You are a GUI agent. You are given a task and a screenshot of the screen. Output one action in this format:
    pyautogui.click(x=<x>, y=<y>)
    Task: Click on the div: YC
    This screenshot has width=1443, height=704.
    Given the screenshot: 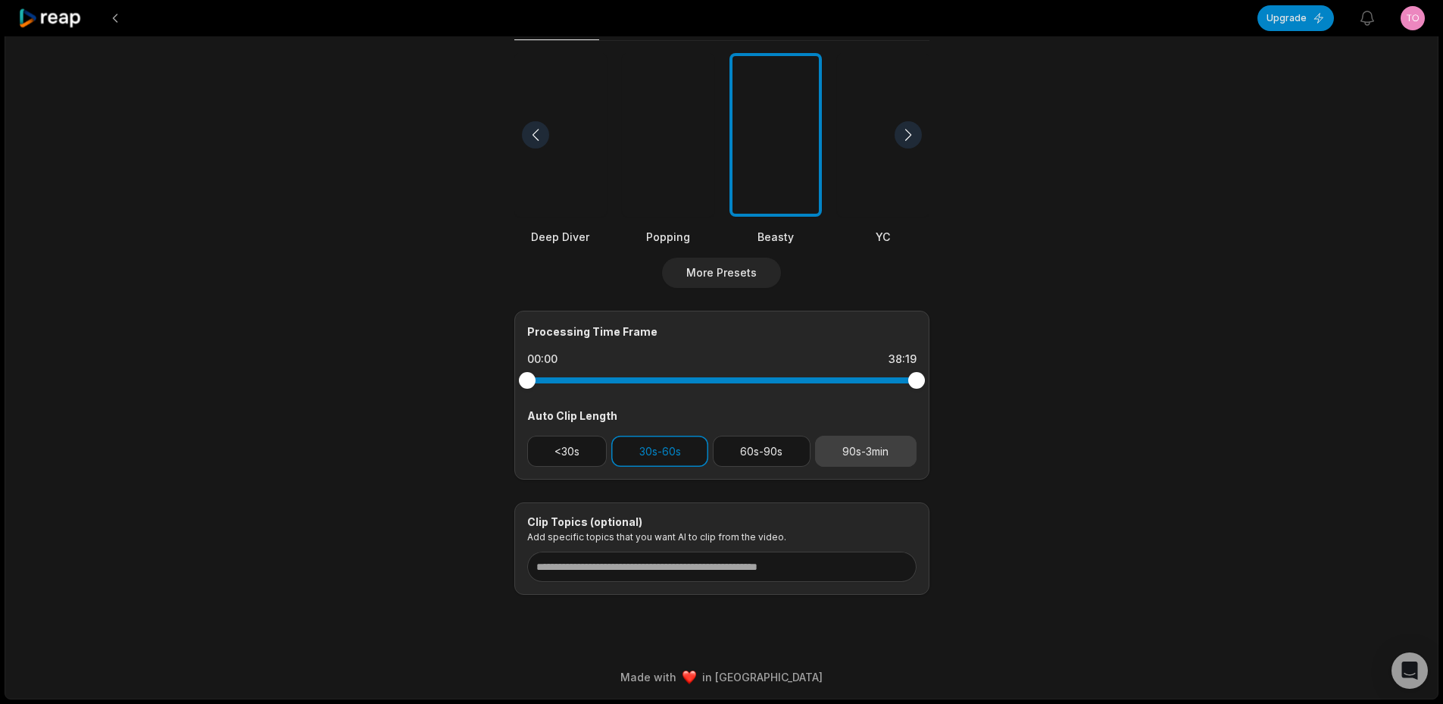 What is the action you would take?
    pyautogui.click(x=883, y=236)
    